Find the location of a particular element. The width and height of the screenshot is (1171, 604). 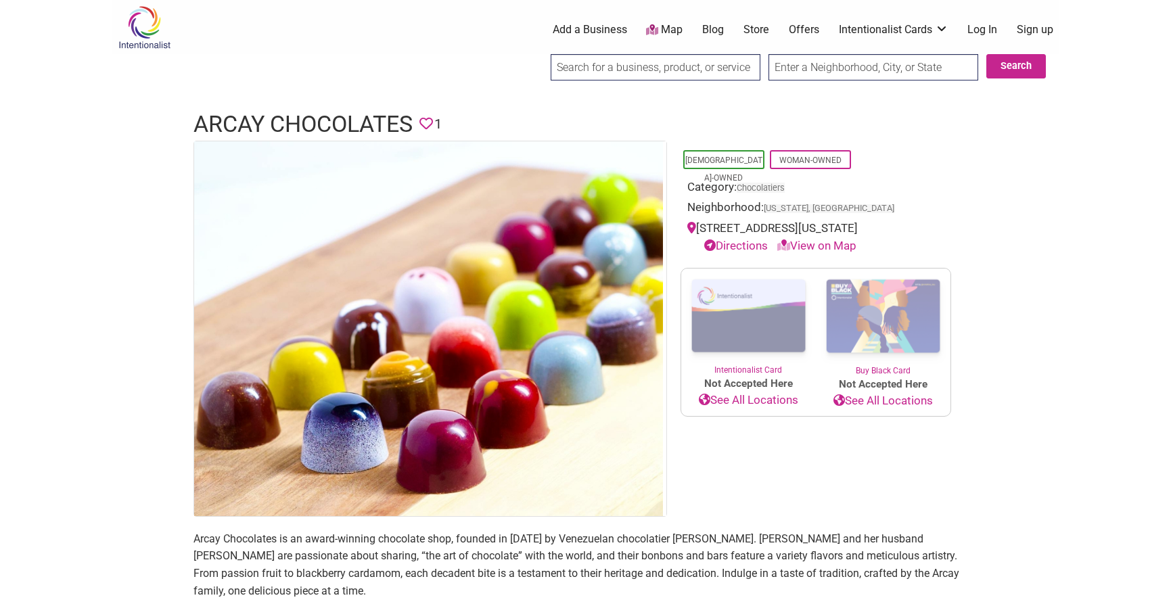

img: Arcay Chocolates is located at coordinates (428, 329).